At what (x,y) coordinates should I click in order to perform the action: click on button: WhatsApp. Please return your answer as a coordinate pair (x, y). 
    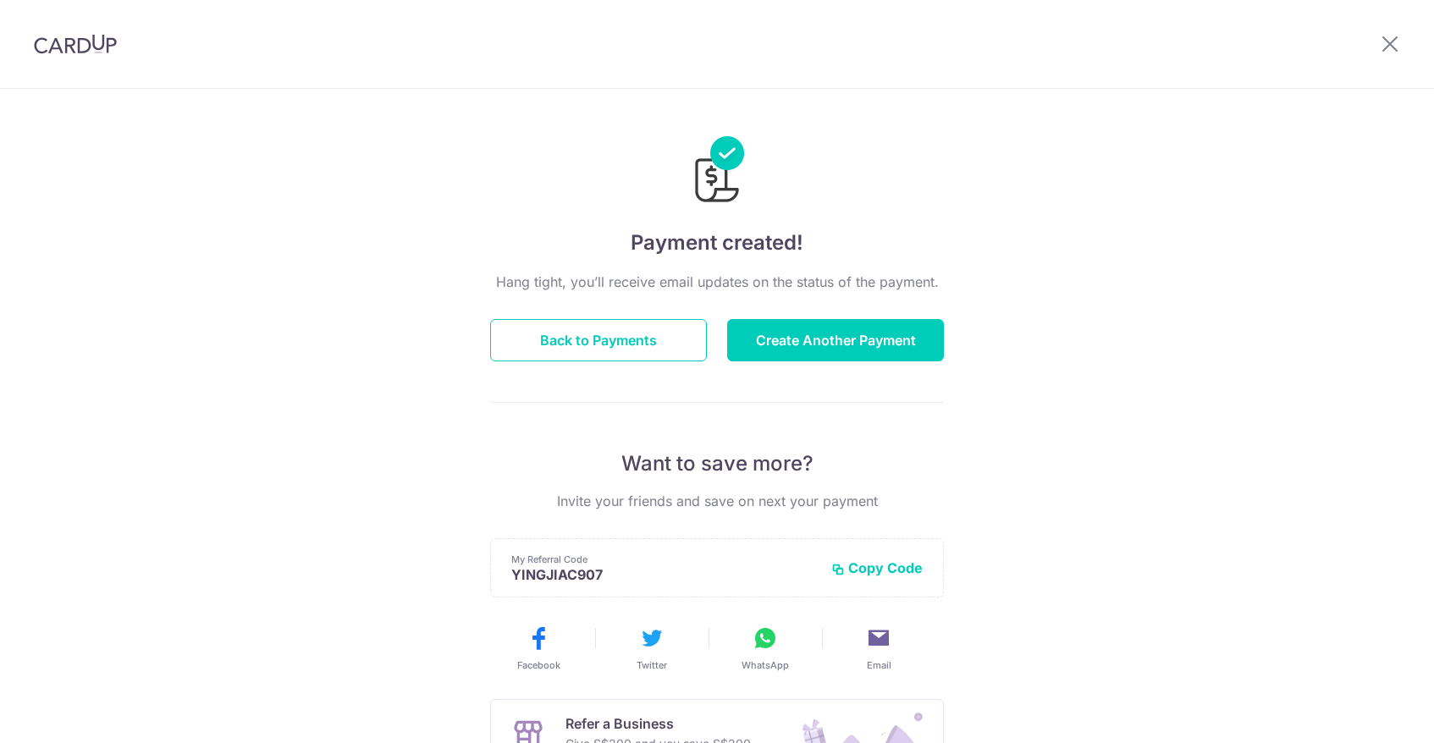
    Looking at the image, I should click on (765, 649).